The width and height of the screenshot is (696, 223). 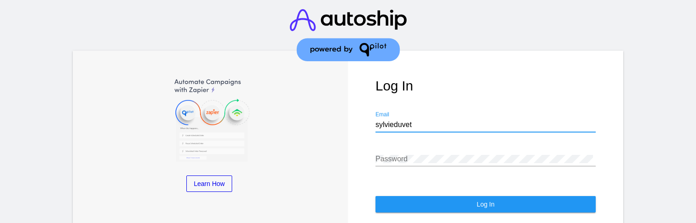 I want to click on input: Email, so click(x=485, y=125).